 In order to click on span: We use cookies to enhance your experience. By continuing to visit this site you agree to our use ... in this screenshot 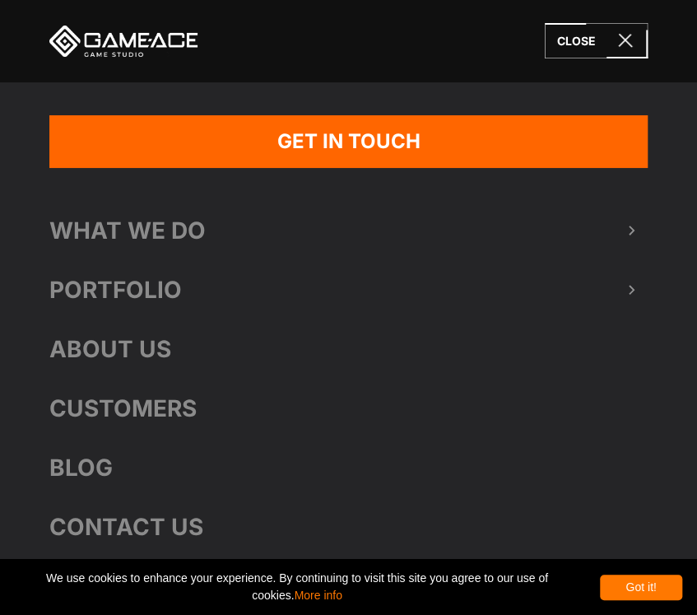, I will do `click(297, 587)`.